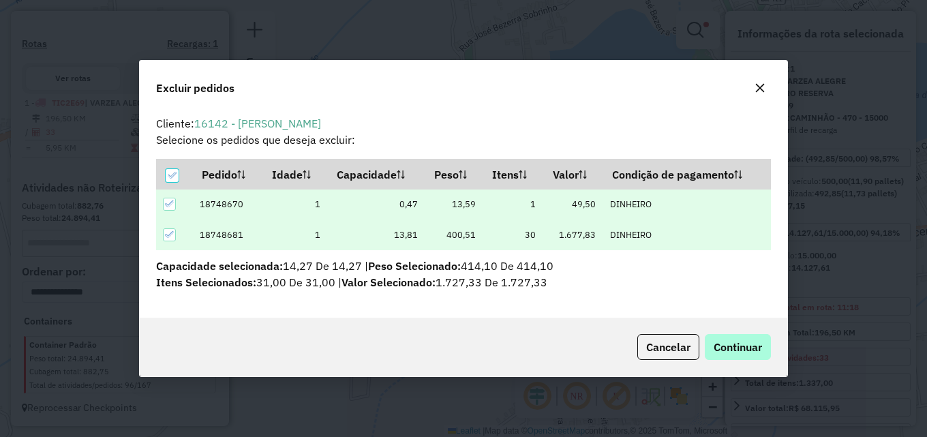  What do you see at coordinates (249, 282) in the screenshot?
I see `span: 31,00 De 31,00 |` at bounding box center [249, 282].